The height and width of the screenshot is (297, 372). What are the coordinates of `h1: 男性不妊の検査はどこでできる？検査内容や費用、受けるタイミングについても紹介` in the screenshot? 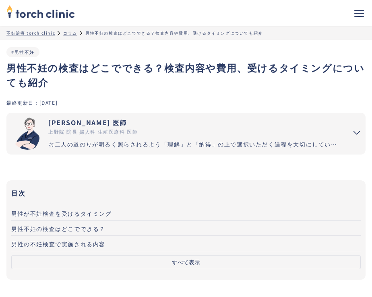 It's located at (186, 75).